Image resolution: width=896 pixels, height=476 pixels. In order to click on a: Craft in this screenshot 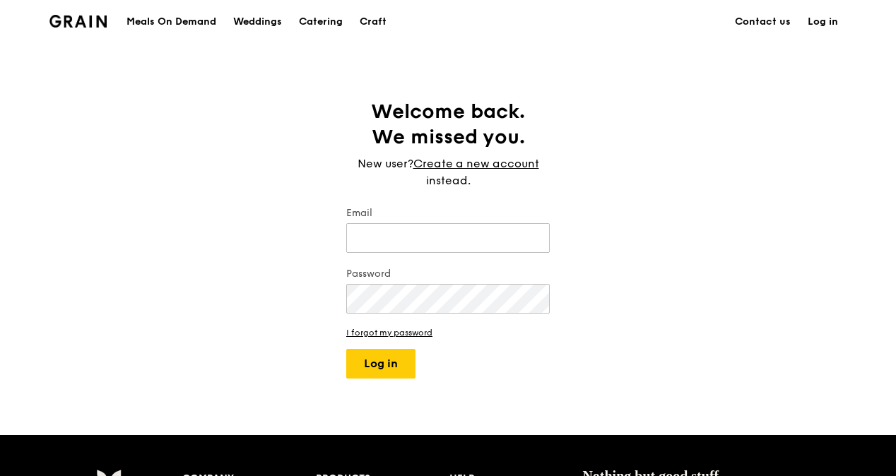, I will do `click(373, 22)`.